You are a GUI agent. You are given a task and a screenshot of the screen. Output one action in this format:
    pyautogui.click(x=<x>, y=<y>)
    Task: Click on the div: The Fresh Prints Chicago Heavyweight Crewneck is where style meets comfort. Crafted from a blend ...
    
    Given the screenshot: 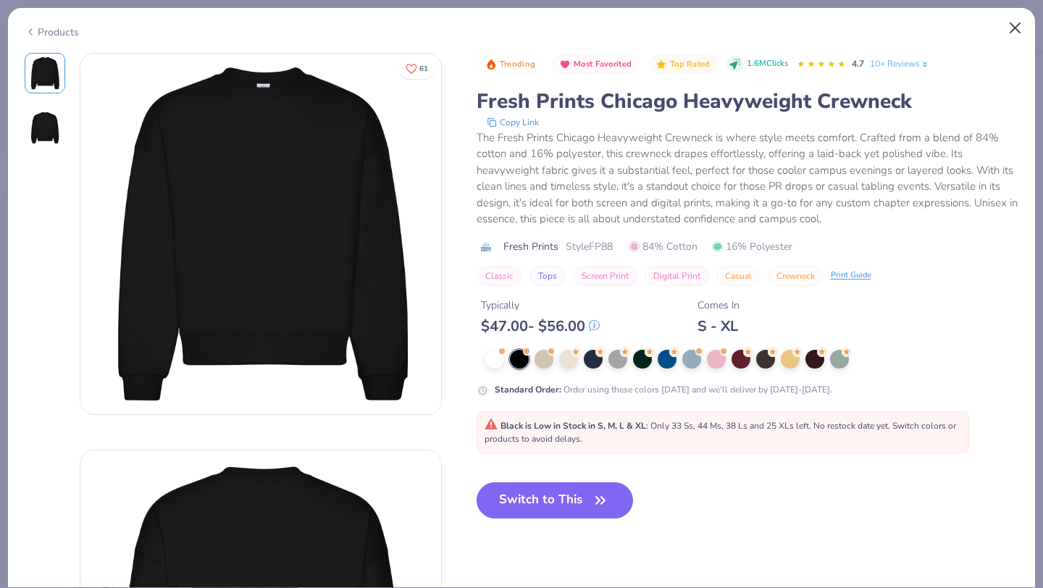 What is the action you would take?
    pyautogui.click(x=747, y=178)
    